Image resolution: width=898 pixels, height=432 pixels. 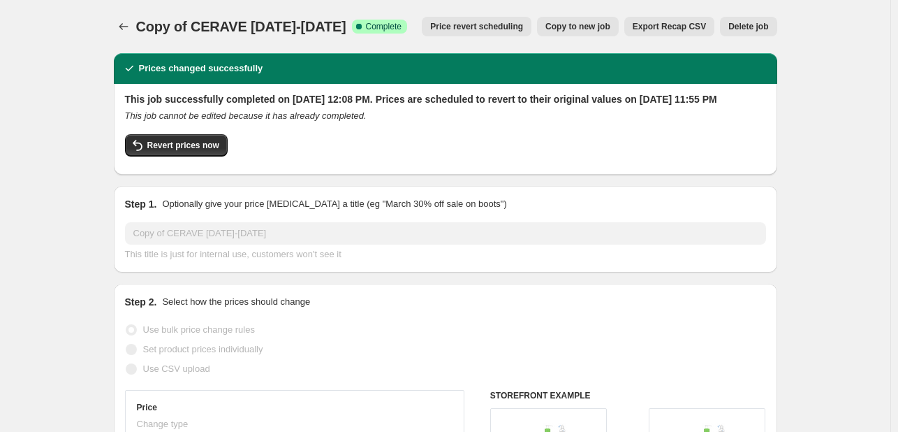 I want to click on i: This job cannot be edited because it has already completed., so click(x=246, y=115).